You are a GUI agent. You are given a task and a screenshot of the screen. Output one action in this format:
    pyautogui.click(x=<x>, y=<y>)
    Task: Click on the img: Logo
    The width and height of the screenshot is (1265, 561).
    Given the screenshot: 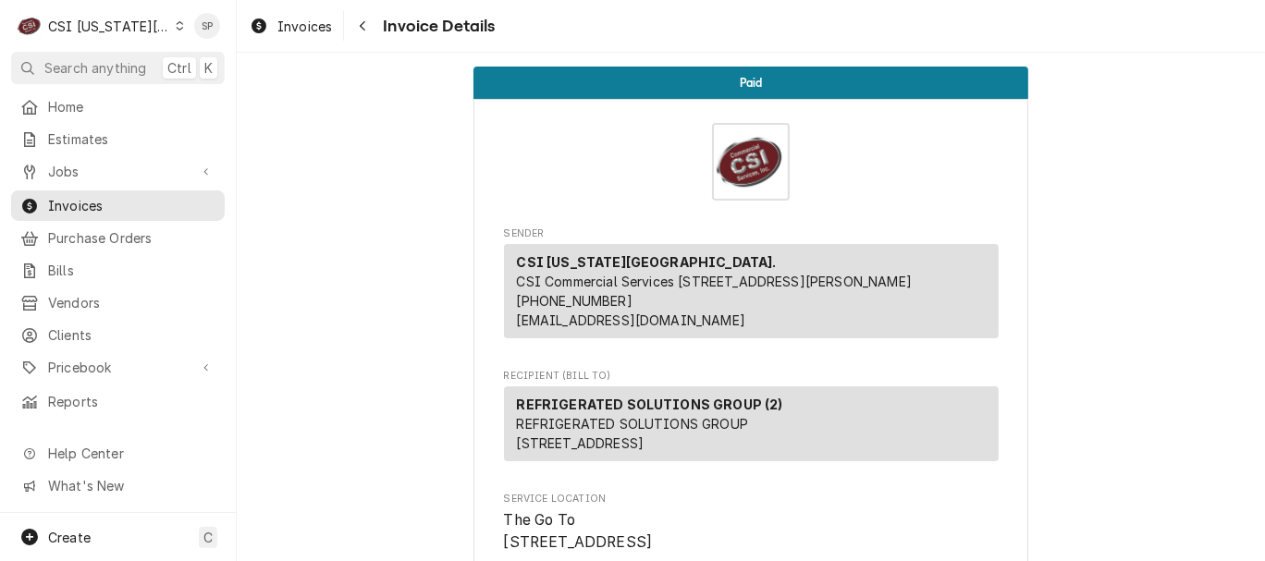 What is the action you would take?
    pyautogui.click(x=751, y=162)
    